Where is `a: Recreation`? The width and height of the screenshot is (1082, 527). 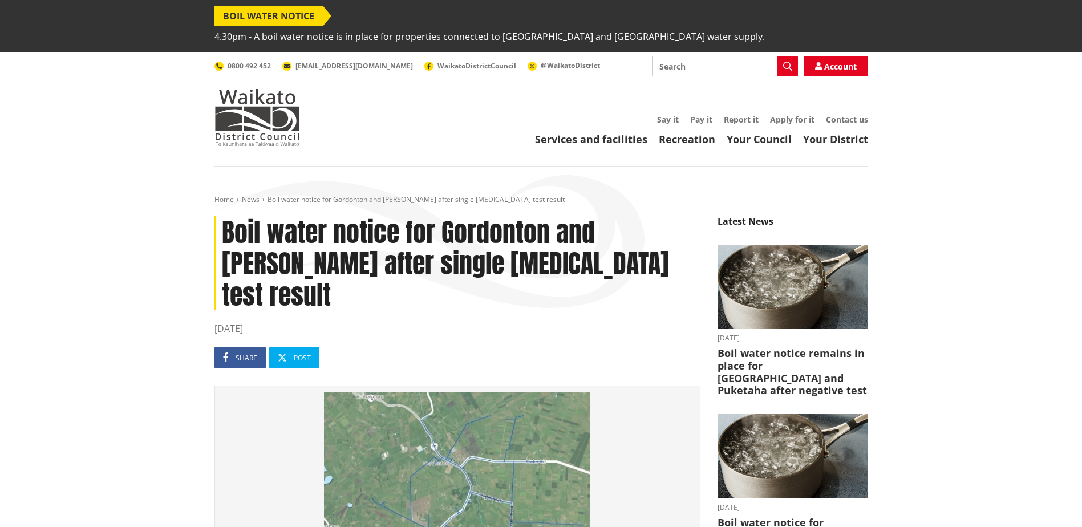
a: Recreation is located at coordinates (686, 139).